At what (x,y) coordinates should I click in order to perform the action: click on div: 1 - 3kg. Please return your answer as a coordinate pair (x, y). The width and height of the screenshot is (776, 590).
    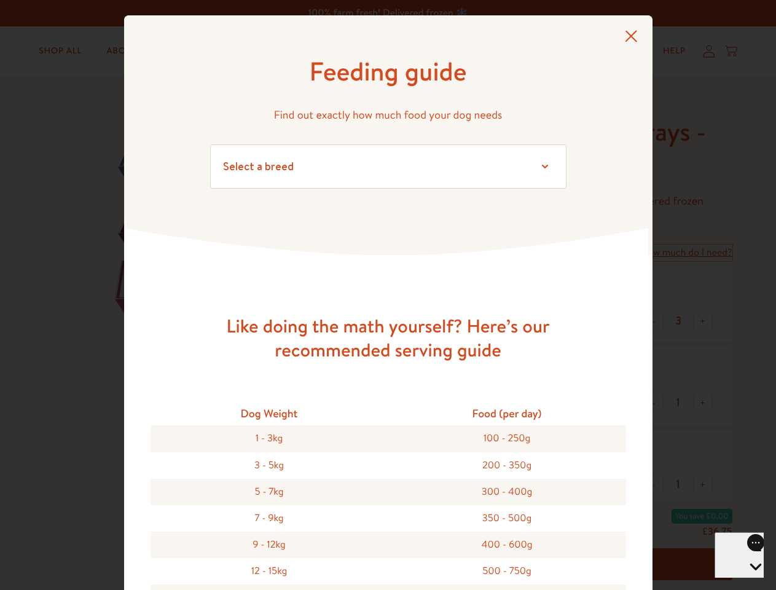
    Looking at the image, I should click on (269, 438).